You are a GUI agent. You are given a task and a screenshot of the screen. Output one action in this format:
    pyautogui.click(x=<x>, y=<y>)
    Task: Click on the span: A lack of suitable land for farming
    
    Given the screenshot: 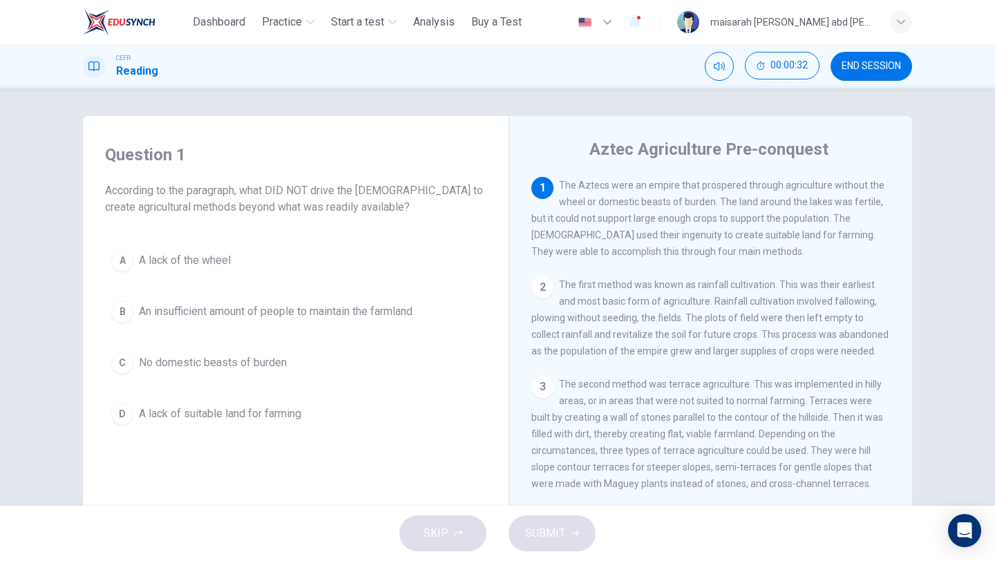 What is the action you would take?
    pyautogui.click(x=220, y=414)
    